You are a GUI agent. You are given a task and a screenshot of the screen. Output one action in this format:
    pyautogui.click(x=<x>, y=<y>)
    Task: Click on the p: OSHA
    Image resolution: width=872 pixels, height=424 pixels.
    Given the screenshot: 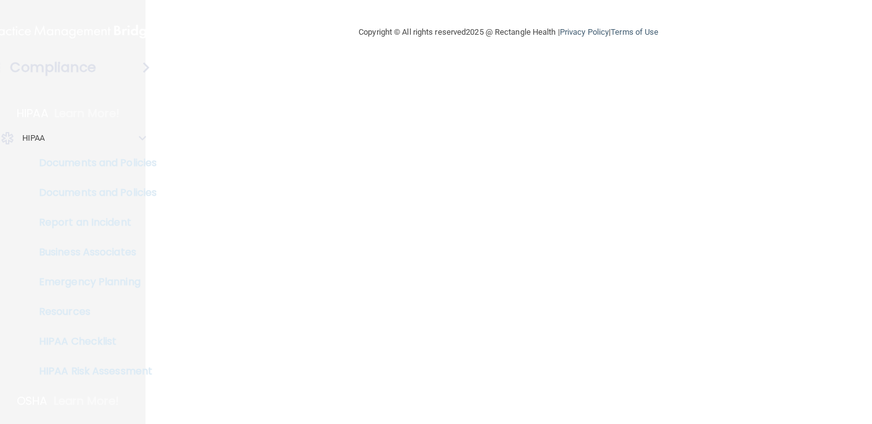 What is the action you would take?
    pyautogui.click(x=32, y=401)
    